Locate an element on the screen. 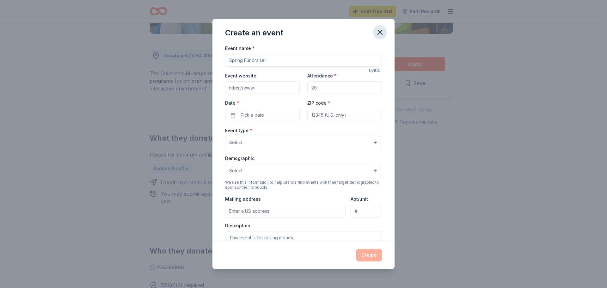 The image size is (607, 288). label: Apt/unit is located at coordinates (359, 199).